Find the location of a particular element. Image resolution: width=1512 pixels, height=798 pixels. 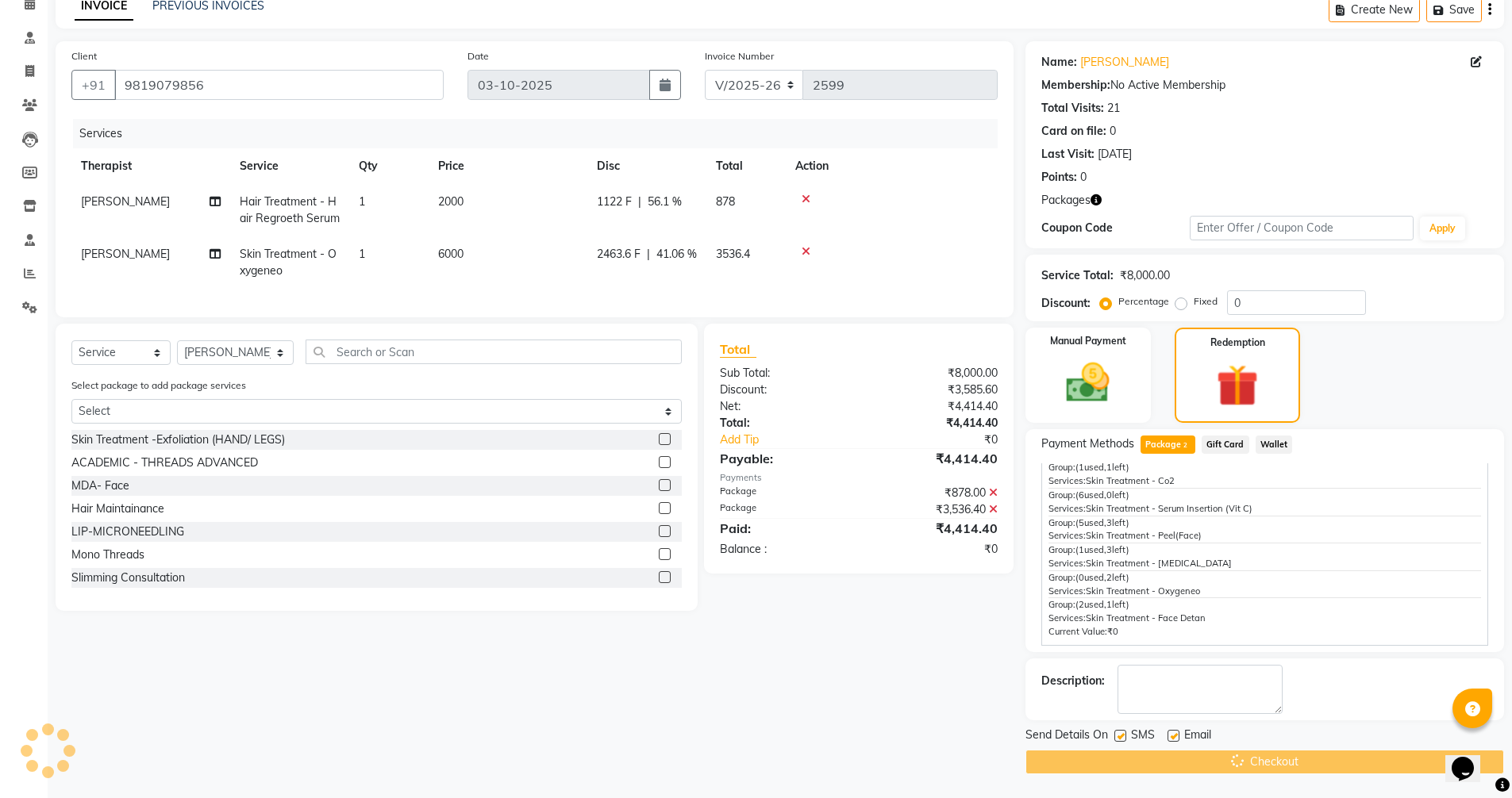

span: 6000 is located at coordinates (451, 254).